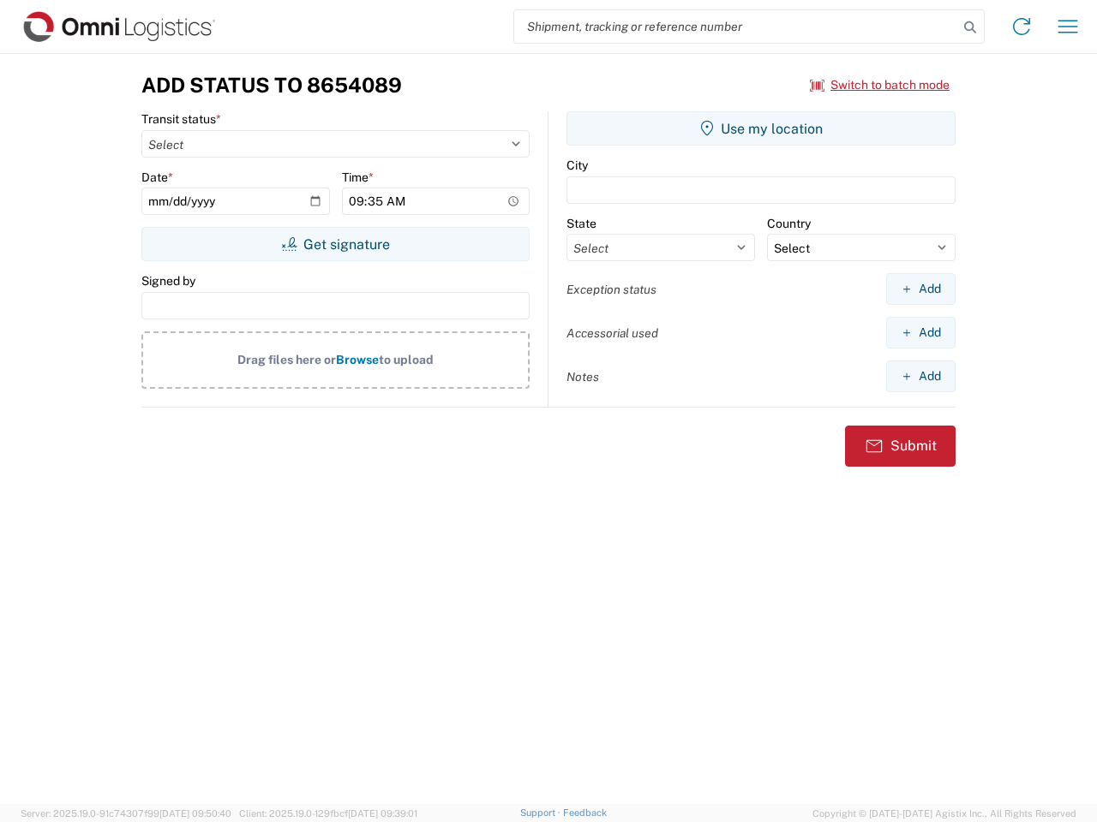  Describe the element at coordinates (357, 360) in the screenshot. I see `span: Browse` at that location.